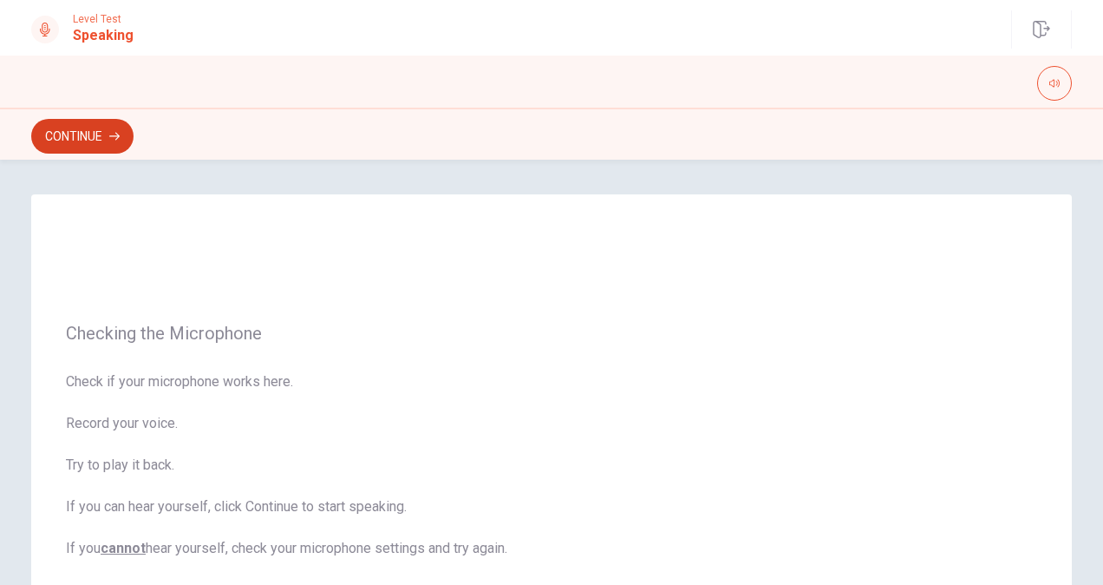  What do you see at coordinates (82, 136) in the screenshot?
I see `button: Continue` at bounding box center [82, 136].